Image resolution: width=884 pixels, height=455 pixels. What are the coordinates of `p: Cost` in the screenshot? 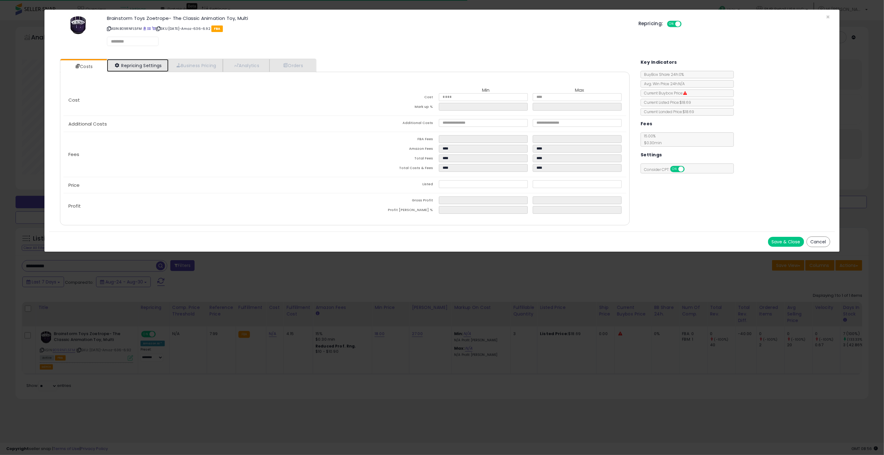 It's located at (204, 100).